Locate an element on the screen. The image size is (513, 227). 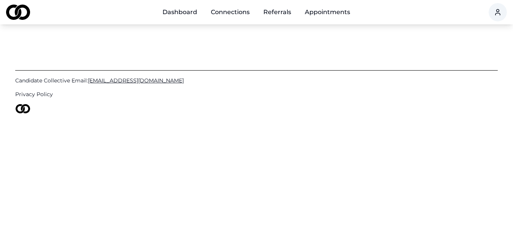
a: Referrals is located at coordinates (278, 12).